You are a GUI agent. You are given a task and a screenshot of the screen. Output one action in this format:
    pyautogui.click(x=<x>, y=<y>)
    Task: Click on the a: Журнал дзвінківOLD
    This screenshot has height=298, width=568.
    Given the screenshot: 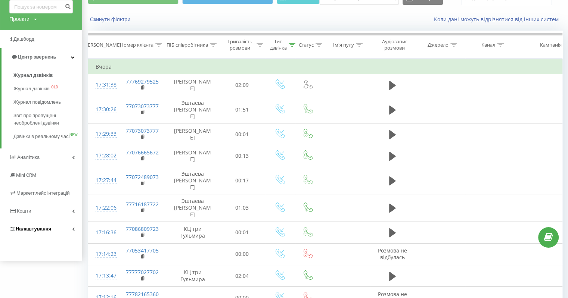 What is the action you would take?
    pyautogui.click(x=48, y=89)
    